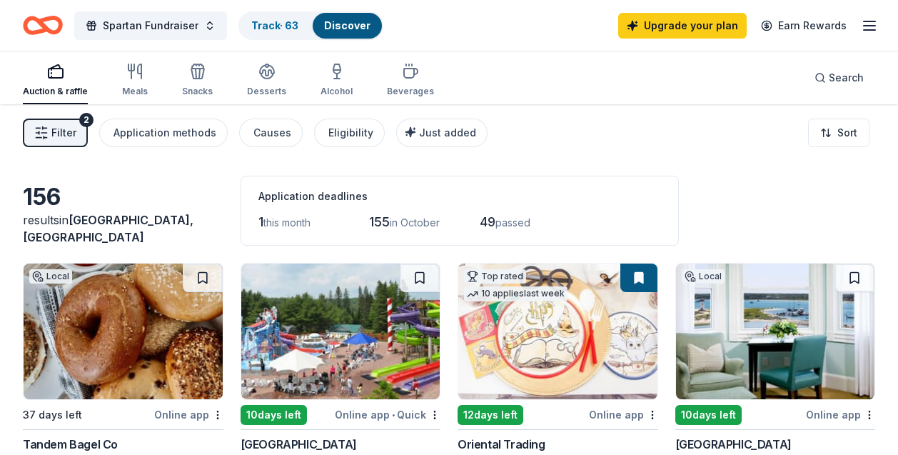 The width and height of the screenshot is (898, 455). Describe the element at coordinates (43, 25) in the screenshot. I see `a: Home` at that location.